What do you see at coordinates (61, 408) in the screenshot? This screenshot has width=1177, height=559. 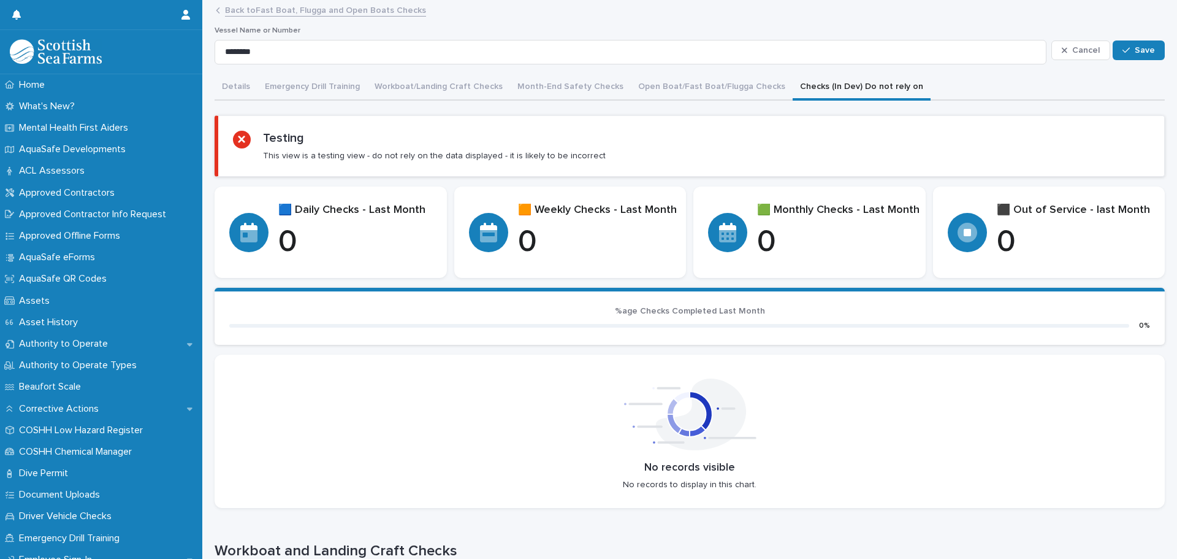 I see `p: Corrective Actions` at bounding box center [61, 408].